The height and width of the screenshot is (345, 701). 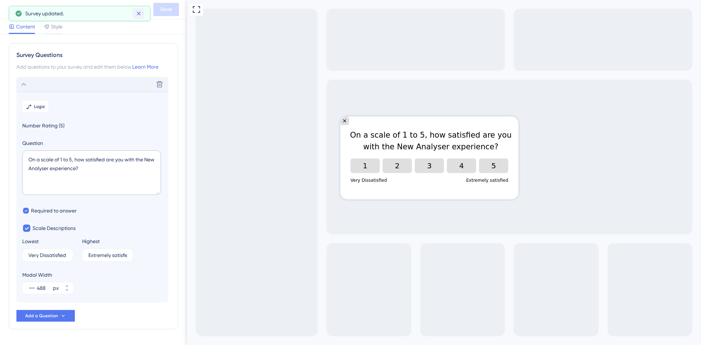 I want to click on div: Add questions to your survey and edit them below., so click(x=93, y=67).